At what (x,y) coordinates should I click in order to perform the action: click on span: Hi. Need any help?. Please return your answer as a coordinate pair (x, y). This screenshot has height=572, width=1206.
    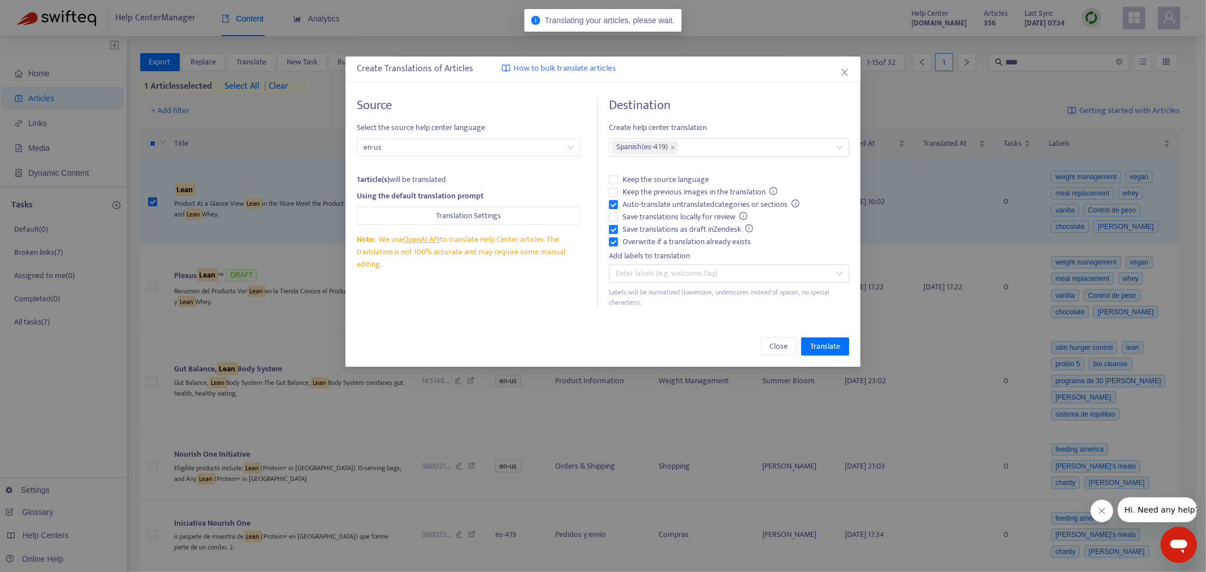
    Looking at the image, I should click on (44, 12).